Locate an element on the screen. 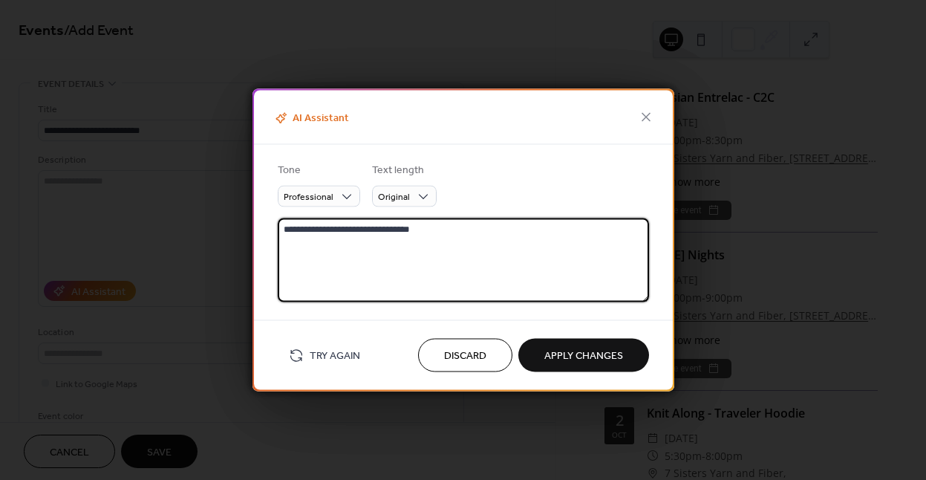 The image size is (926, 480). span: Original is located at coordinates (394, 197).